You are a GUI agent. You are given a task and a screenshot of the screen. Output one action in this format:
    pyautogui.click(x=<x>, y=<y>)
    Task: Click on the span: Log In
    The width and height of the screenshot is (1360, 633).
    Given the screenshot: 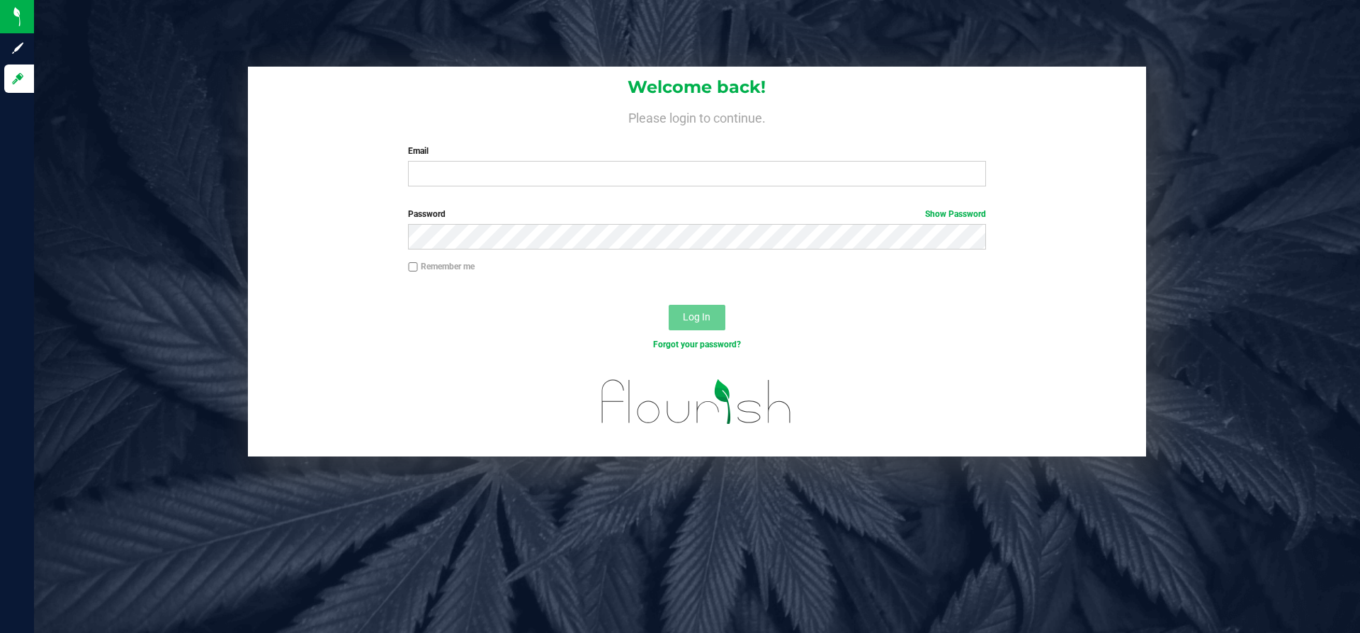 What is the action you would take?
    pyautogui.click(x=696, y=317)
    